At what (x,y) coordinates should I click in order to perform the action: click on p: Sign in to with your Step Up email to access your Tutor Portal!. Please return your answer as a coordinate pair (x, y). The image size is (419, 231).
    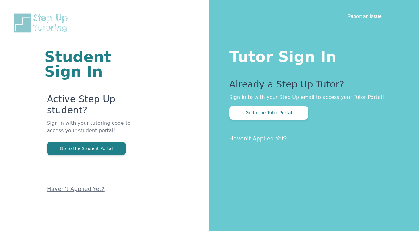
    Looking at the image, I should click on (312, 97).